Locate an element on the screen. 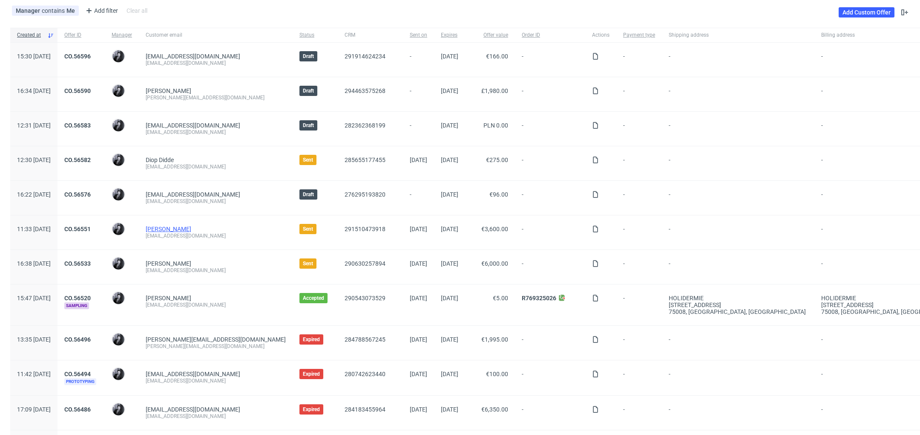 The height and width of the screenshot is (435, 920). a: CO.56520 is located at coordinates (78, 298).